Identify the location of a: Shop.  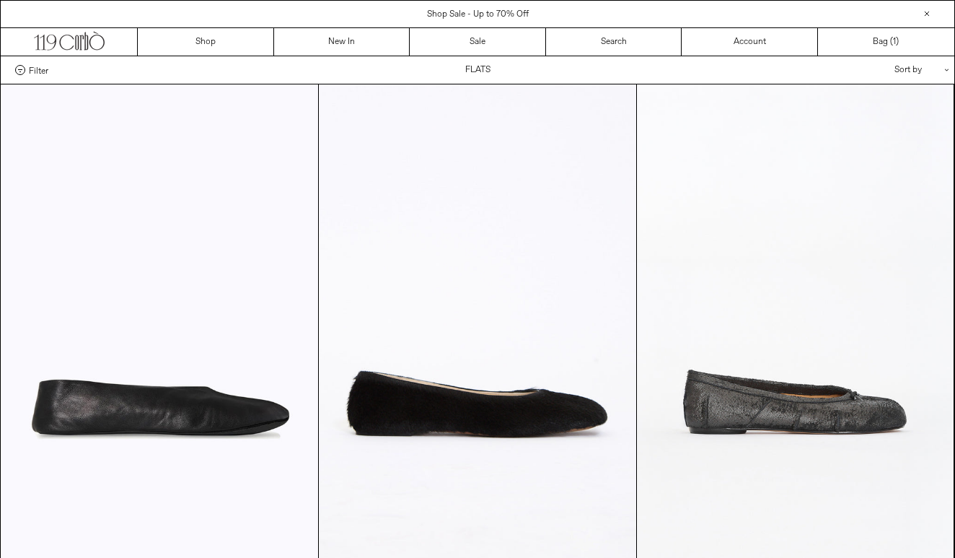
(206, 42).